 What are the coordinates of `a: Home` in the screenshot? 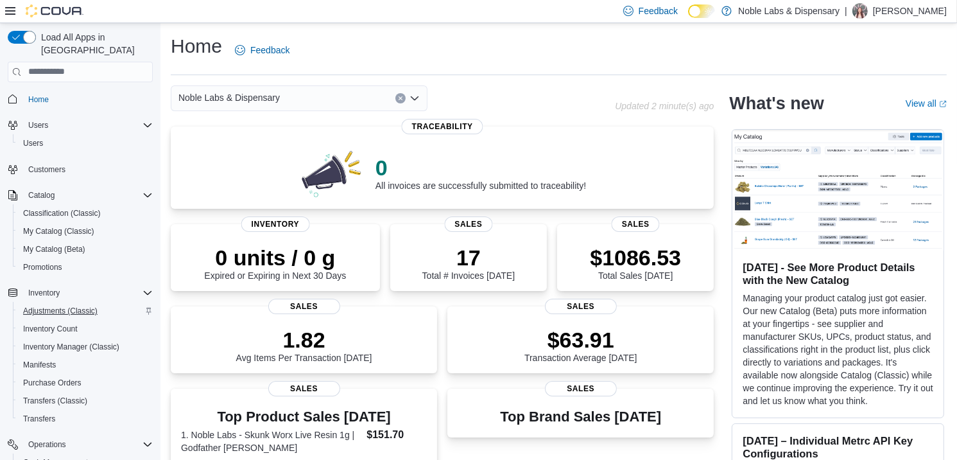 It's located at (39, 100).